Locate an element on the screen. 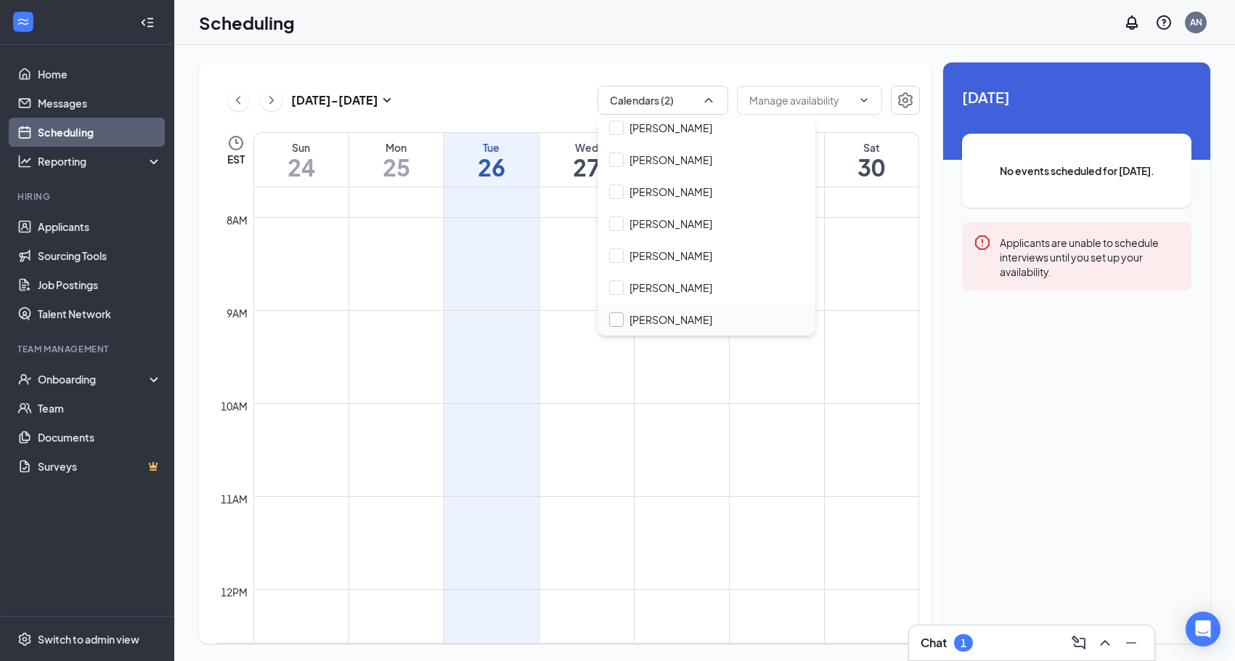 The width and height of the screenshot is (1235, 661). svg: Clock is located at coordinates (236, 143).